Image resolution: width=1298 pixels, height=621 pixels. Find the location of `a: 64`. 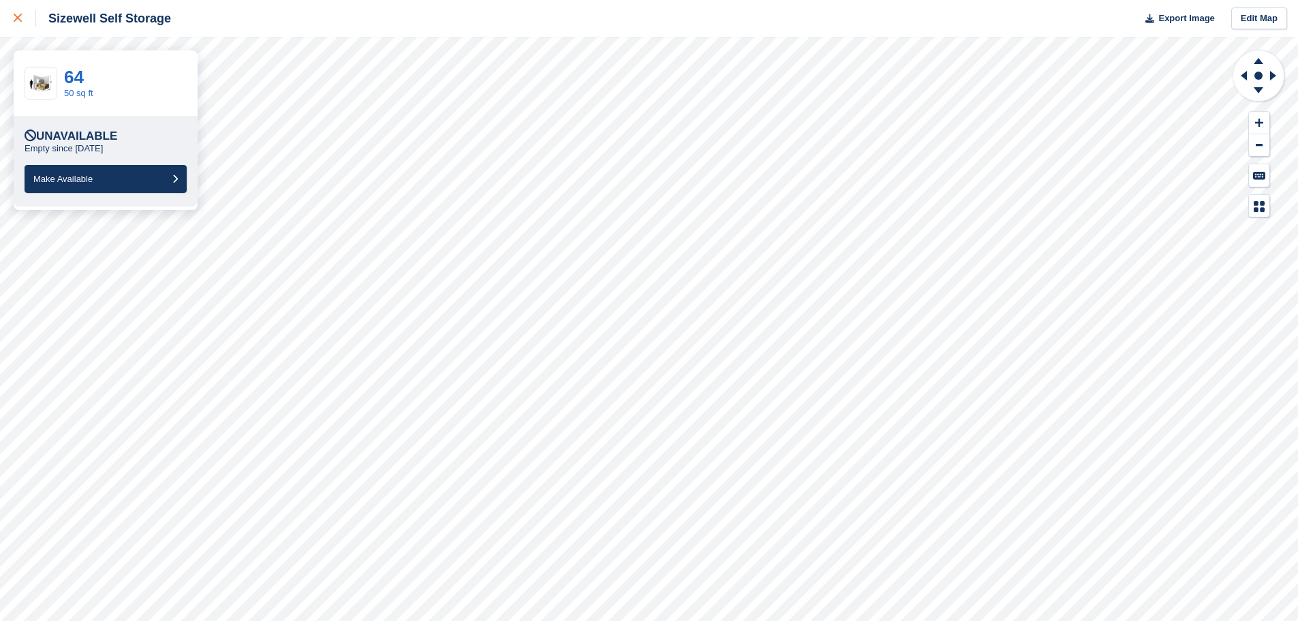

a: 64 is located at coordinates (74, 77).